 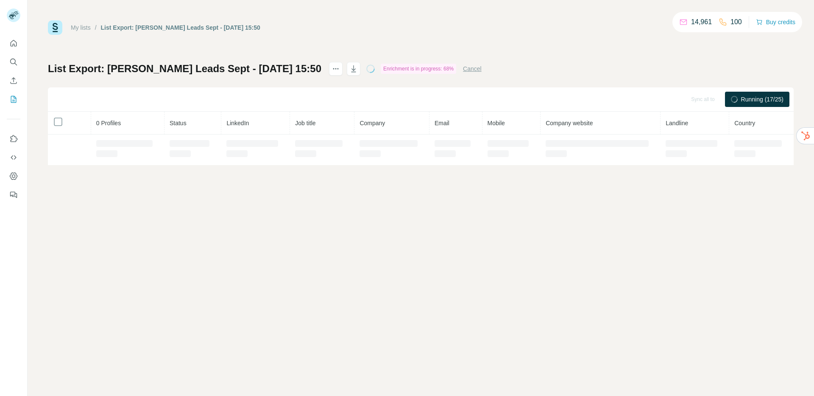 What do you see at coordinates (238, 123) in the screenshot?
I see `span: LinkedIn` at bounding box center [238, 123].